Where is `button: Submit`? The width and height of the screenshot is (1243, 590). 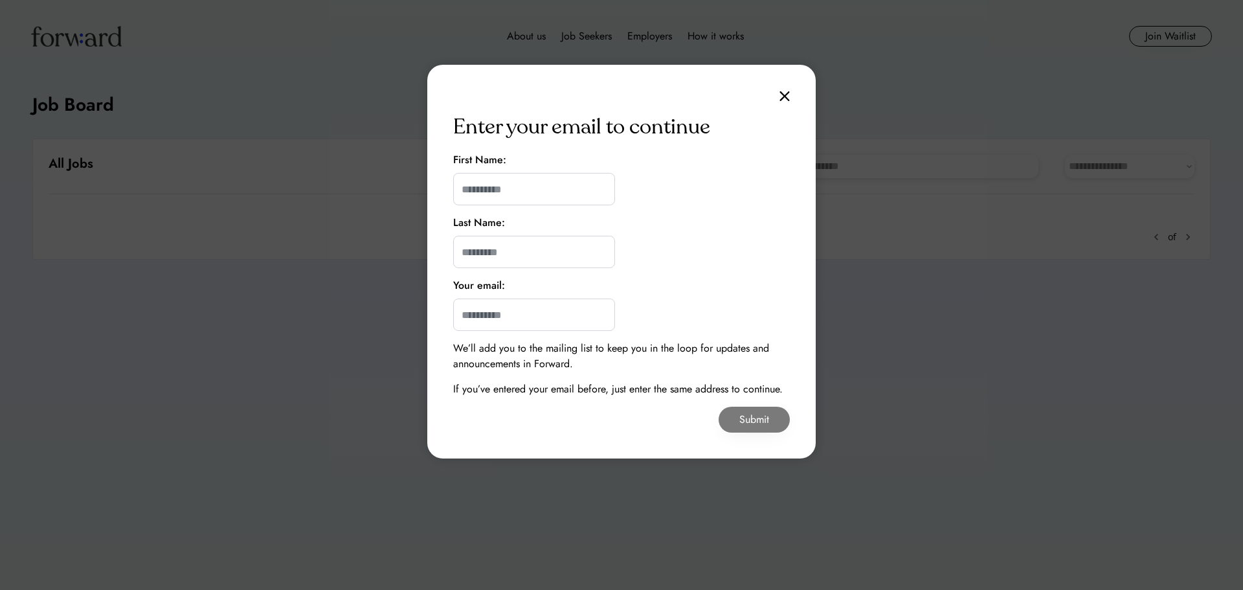 button: Submit is located at coordinates (754, 420).